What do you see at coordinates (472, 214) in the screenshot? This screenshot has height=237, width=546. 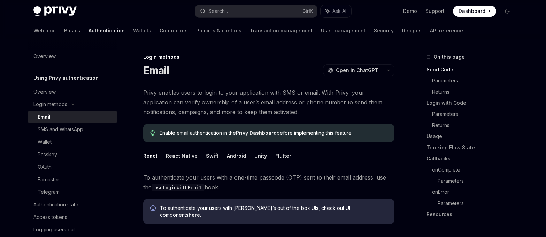 I see `a: Resources` at bounding box center [472, 214].